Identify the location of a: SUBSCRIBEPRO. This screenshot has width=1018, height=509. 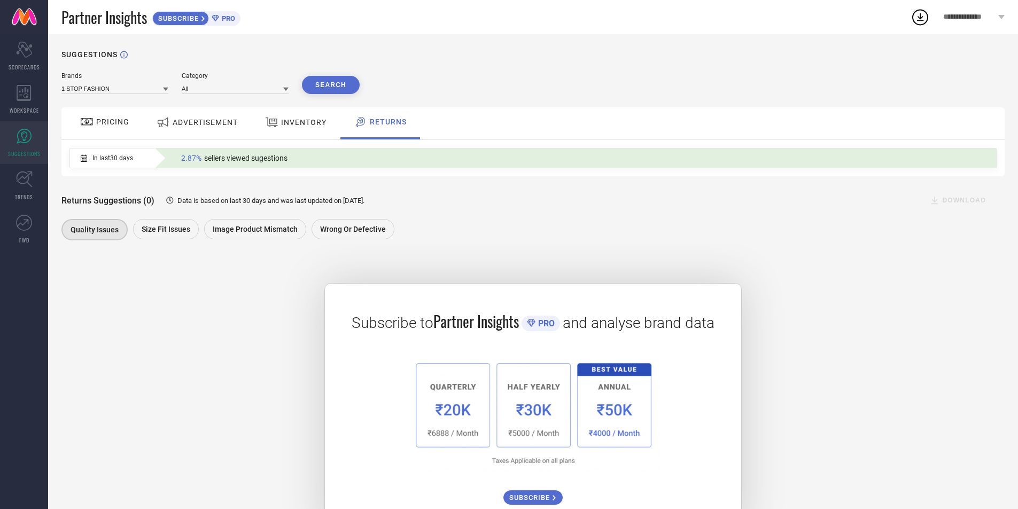
(196, 17).